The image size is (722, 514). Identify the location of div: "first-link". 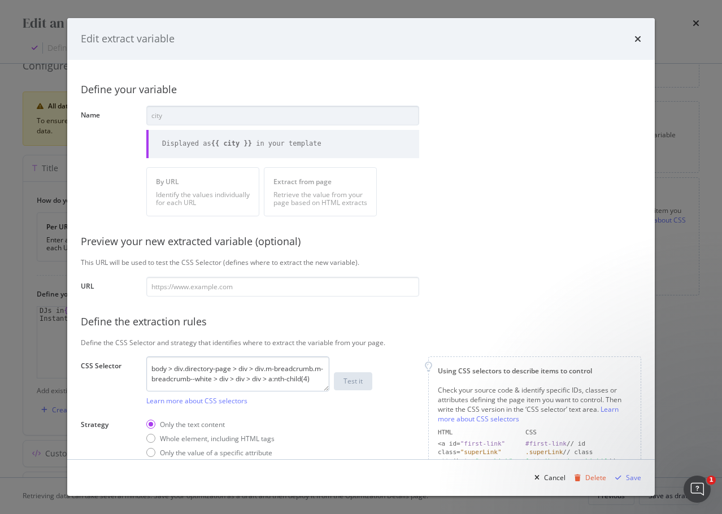
(483, 444).